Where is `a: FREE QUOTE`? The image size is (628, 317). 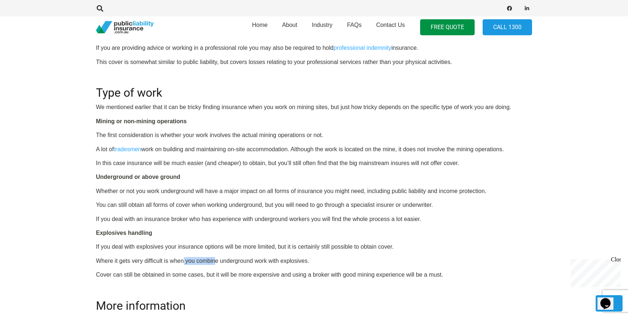 a: FREE QUOTE is located at coordinates (447, 27).